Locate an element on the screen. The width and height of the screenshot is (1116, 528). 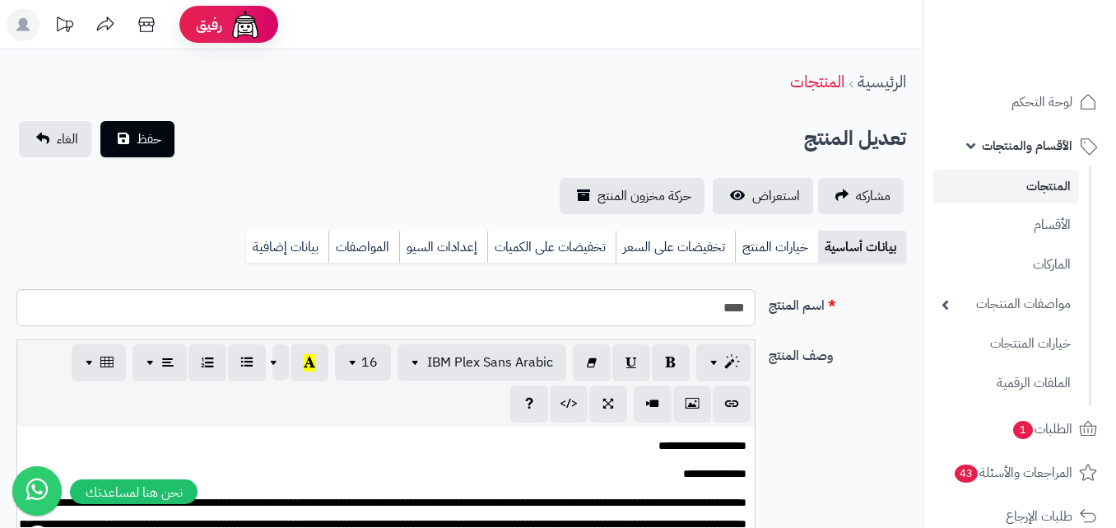
a: مشاركه is located at coordinates (861, 196).